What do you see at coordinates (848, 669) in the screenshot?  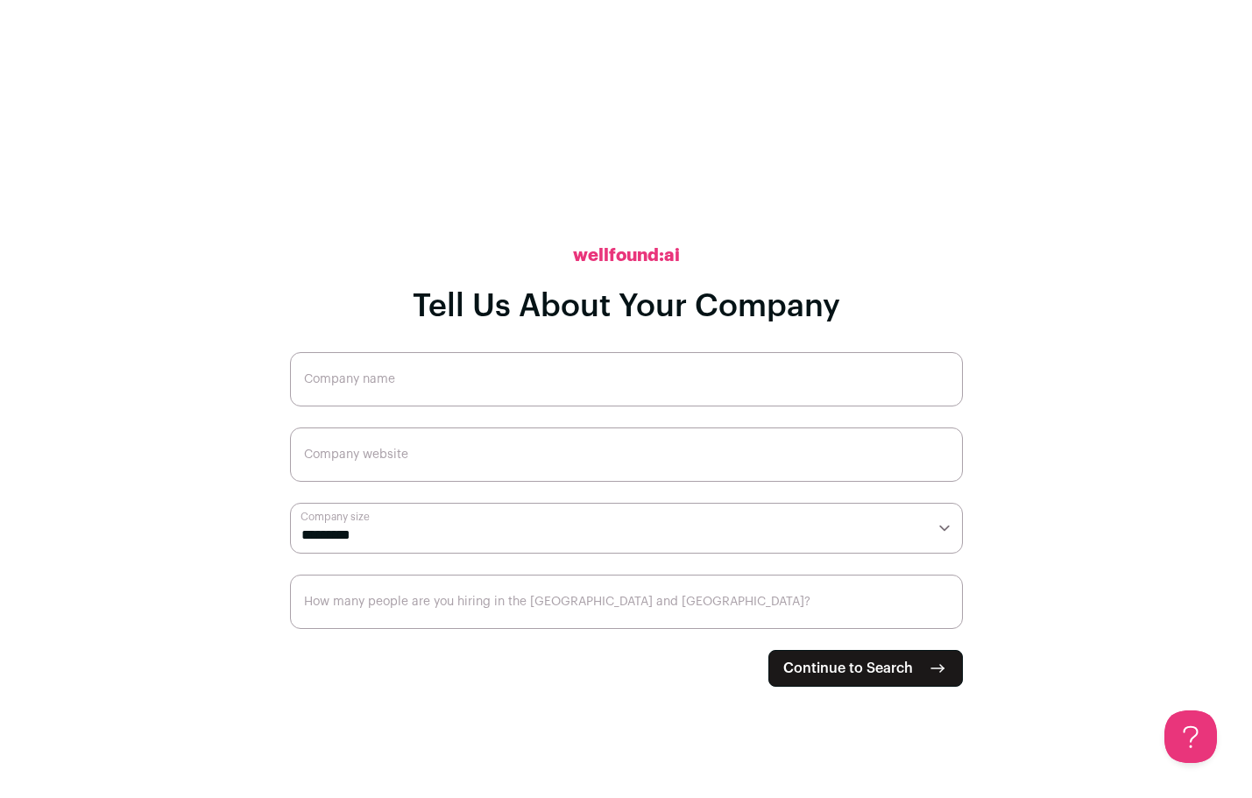 I see `span: Continue to Search` at bounding box center [848, 669].